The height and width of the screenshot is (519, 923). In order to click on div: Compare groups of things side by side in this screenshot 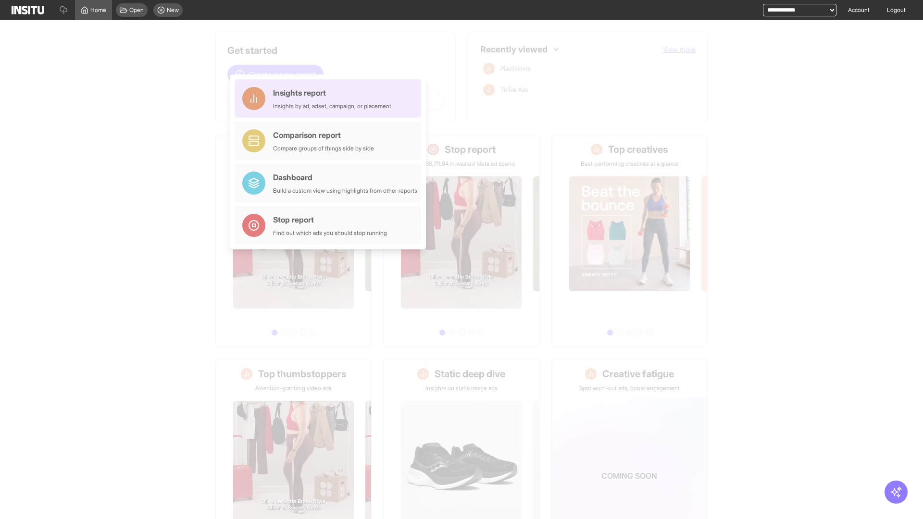, I will do `click(323, 148)`.